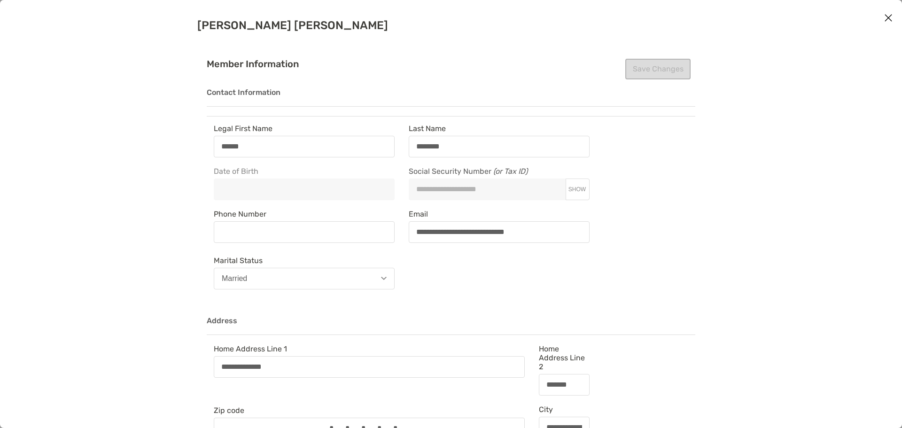  Describe the element at coordinates (499, 214) in the screenshot. I see `span: Email` at that location.